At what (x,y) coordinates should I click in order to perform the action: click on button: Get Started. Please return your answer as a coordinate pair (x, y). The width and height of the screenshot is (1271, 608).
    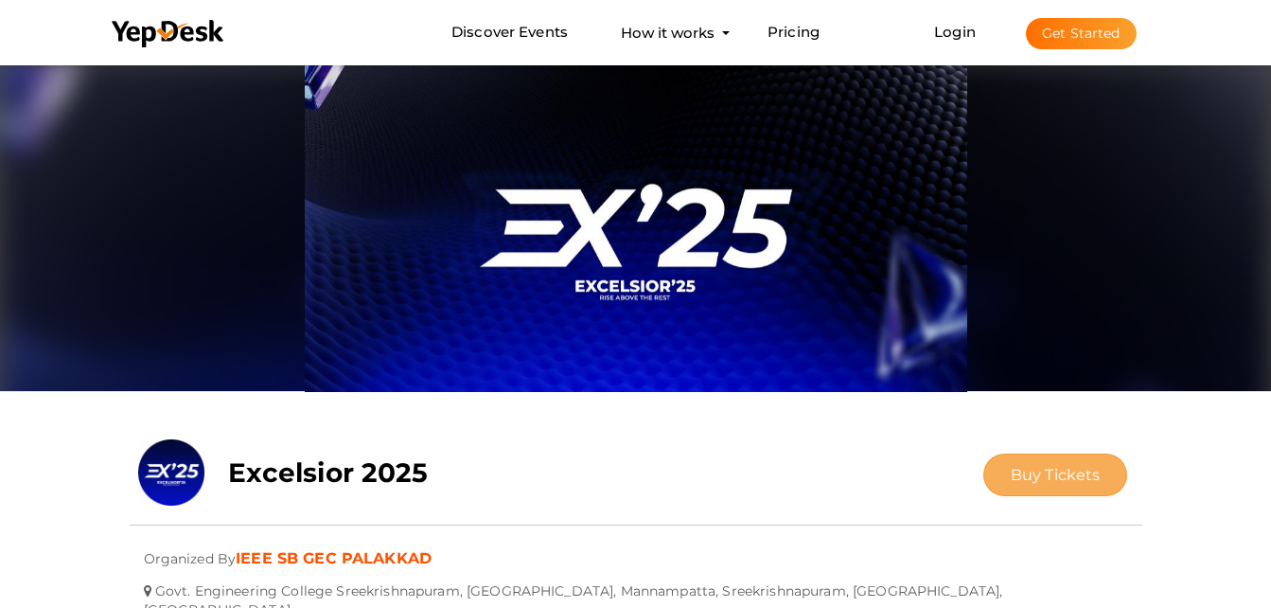
    Looking at the image, I should click on (1081, 33).